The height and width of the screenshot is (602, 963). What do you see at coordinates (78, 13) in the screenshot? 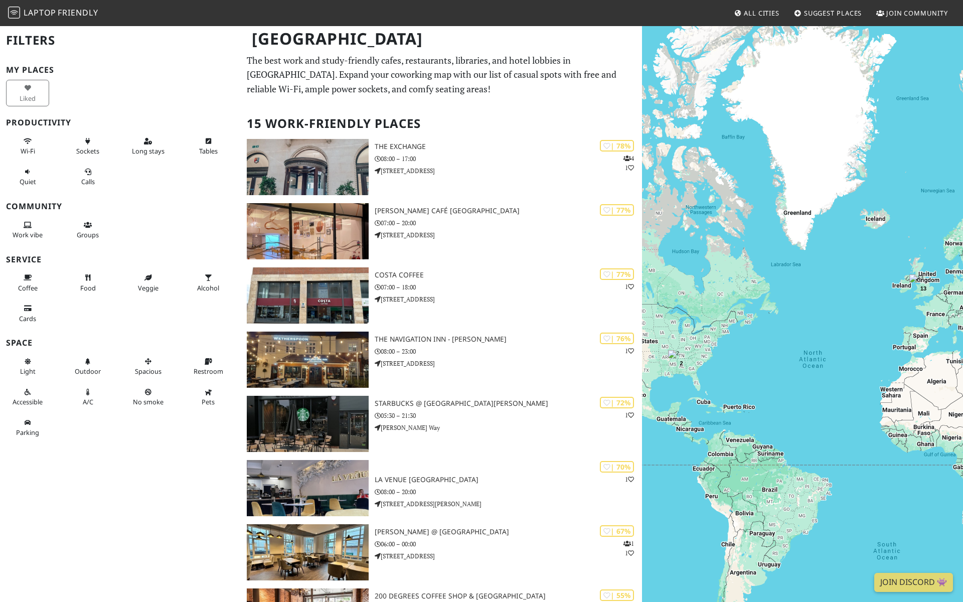
I see `span: Friendly` at bounding box center [78, 13].